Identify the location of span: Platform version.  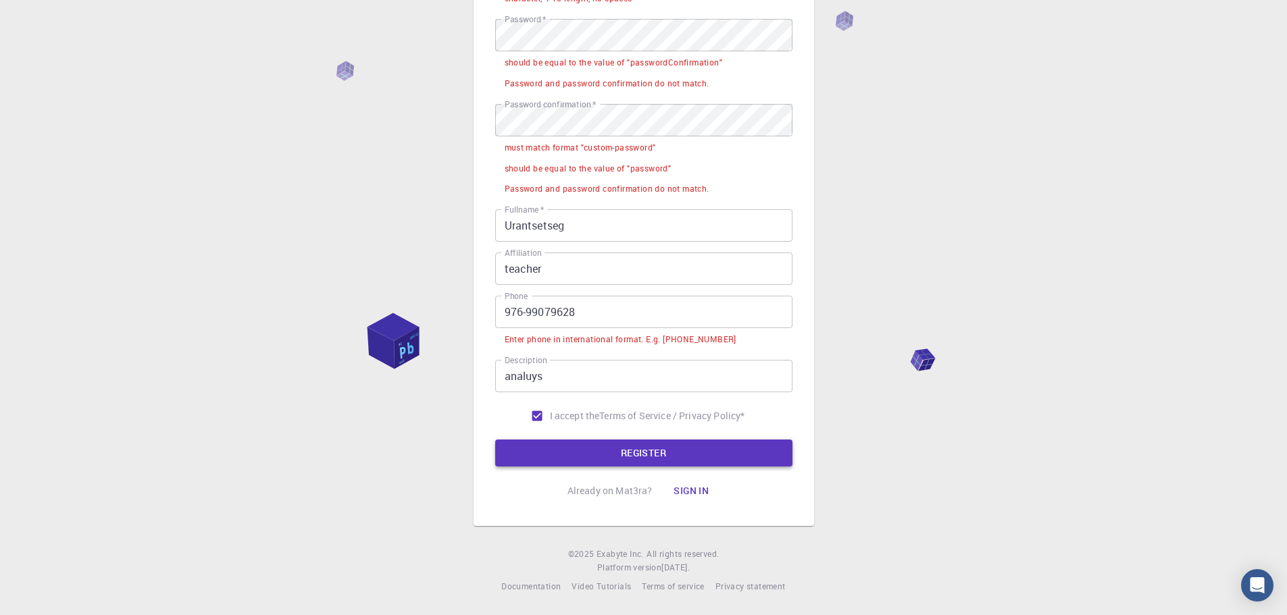
(629, 568).